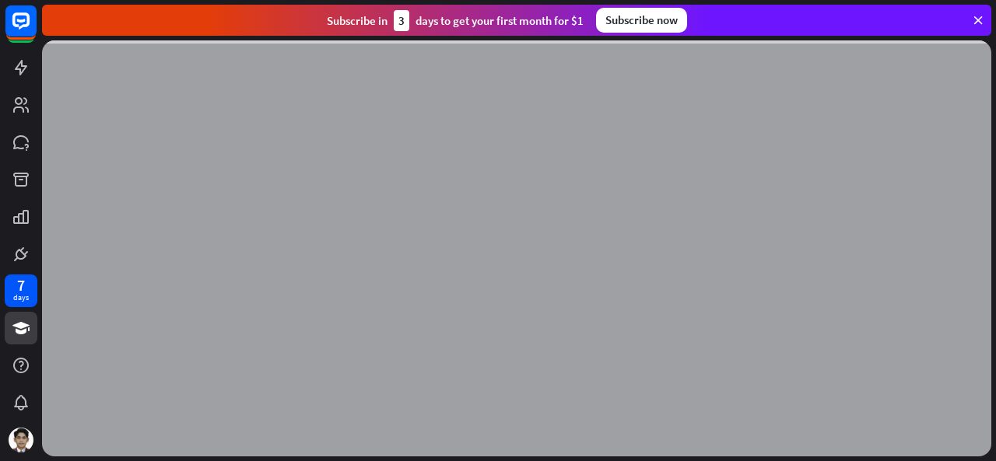 This screenshot has height=461, width=996. Describe the element at coordinates (21, 286) in the screenshot. I see `div: 7` at that location.